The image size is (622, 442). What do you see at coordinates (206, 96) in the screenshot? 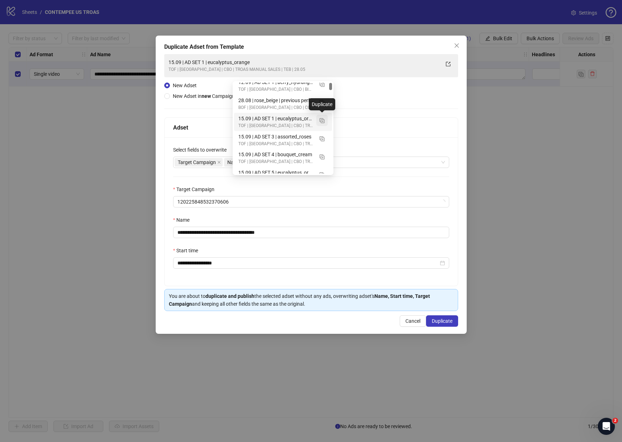
I see `strong: new` at bounding box center [206, 96].